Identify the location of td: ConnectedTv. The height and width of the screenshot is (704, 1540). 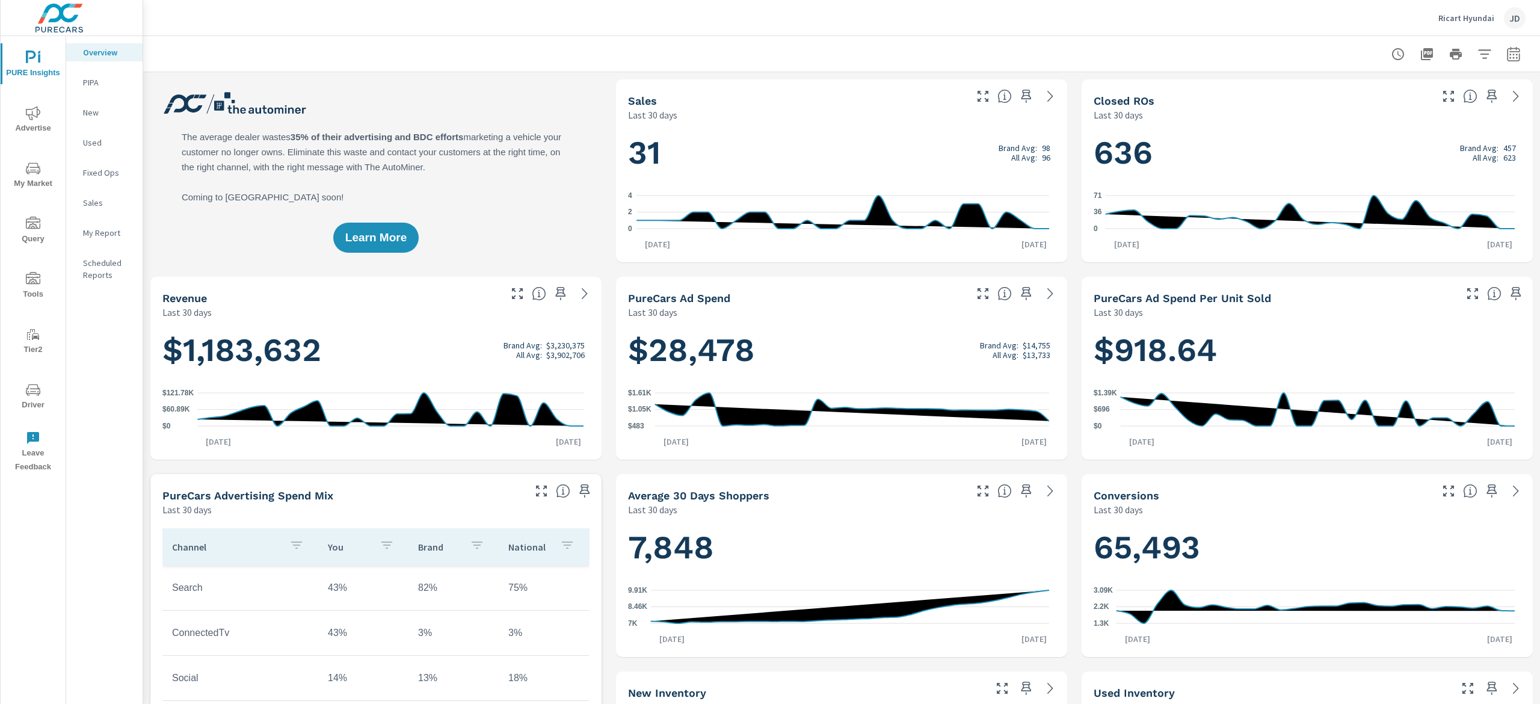
(240, 633).